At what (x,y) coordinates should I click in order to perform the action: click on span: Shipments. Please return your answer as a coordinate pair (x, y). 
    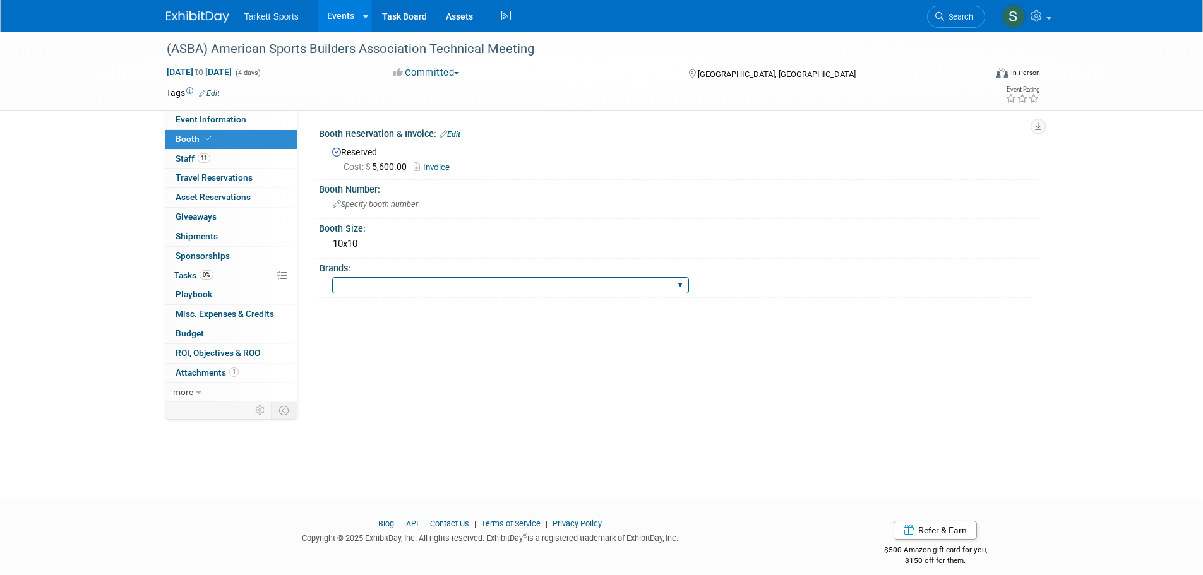
    Looking at the image, I should click on (196, 236).